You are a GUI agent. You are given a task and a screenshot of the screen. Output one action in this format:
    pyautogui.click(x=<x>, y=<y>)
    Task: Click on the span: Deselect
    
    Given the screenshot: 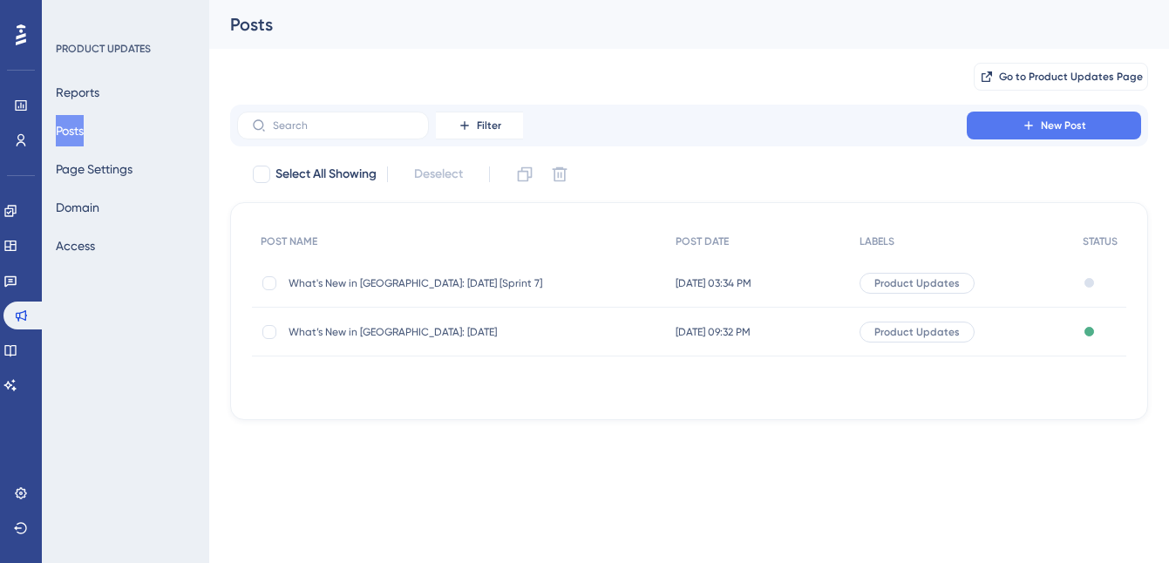 What is the action you would take?
    pyautogui.click(x=438, y=174)
    